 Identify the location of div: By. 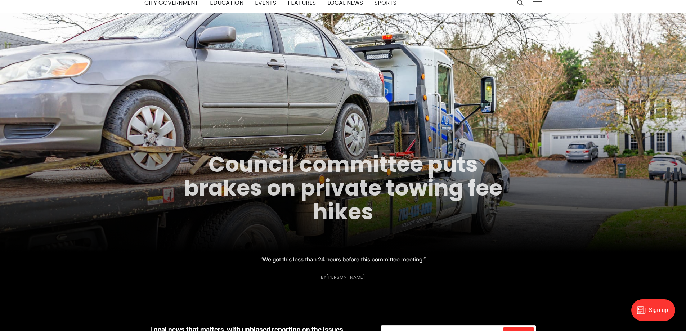
(343, 277).